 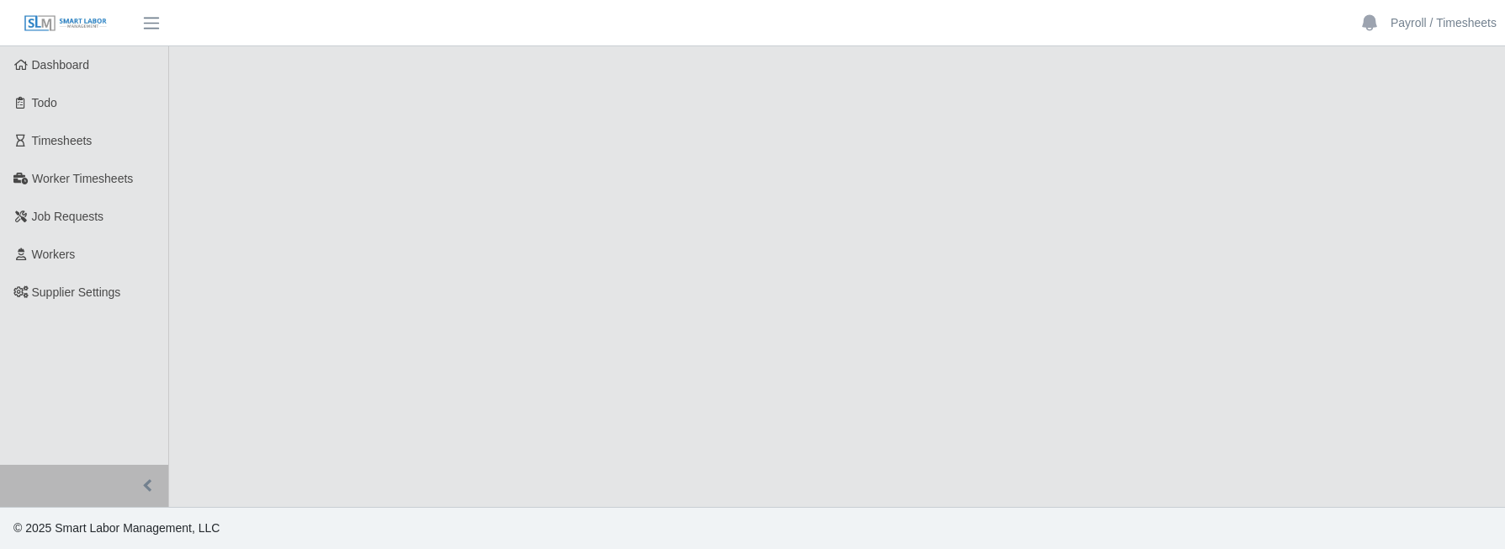 What do you see at coordinates (62, 141) in the screenshot?
I see `span: Timesheets` at bounding box center [62, 141].